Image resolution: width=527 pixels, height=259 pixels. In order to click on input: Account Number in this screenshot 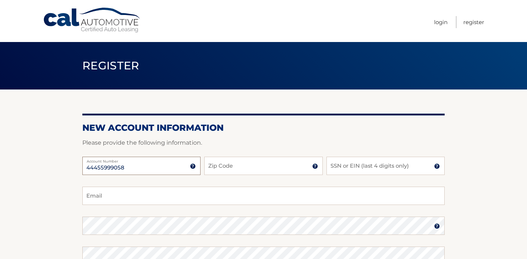, I will do `click(141, 166)`.